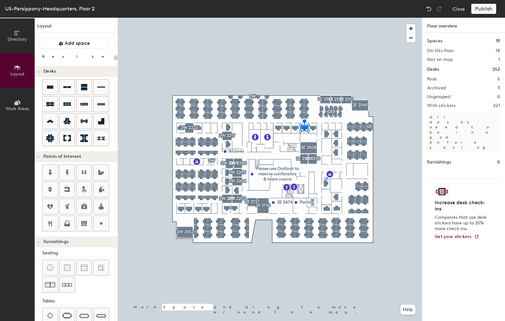 This screenshot has height=321, width=505. What do you see at coordinates (459, 9) in the screenshot?
I see `button: Close` at bounding box center [459, 9].